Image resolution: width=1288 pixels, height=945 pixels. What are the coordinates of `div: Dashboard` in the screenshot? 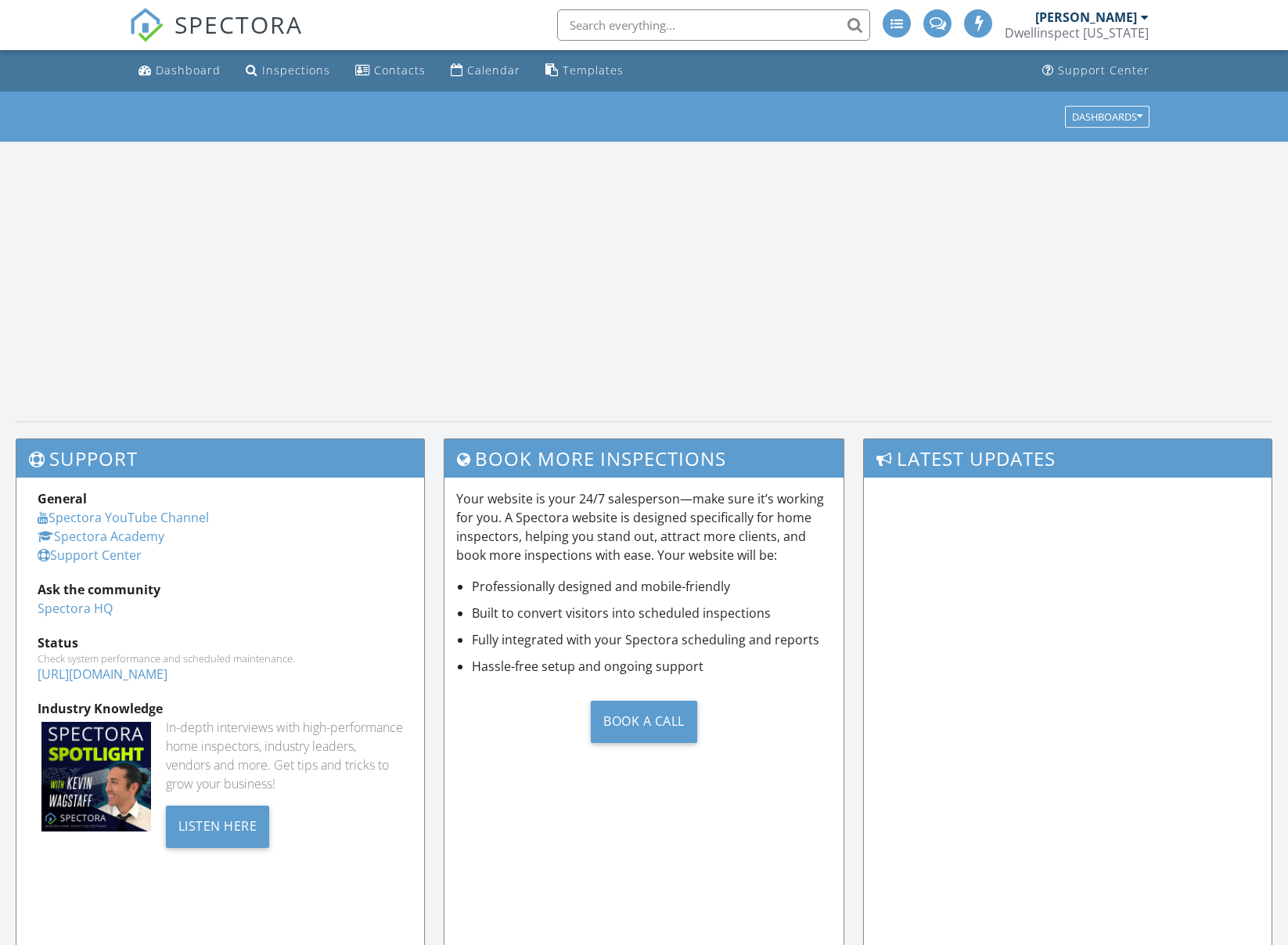 It's located at (188, 69).